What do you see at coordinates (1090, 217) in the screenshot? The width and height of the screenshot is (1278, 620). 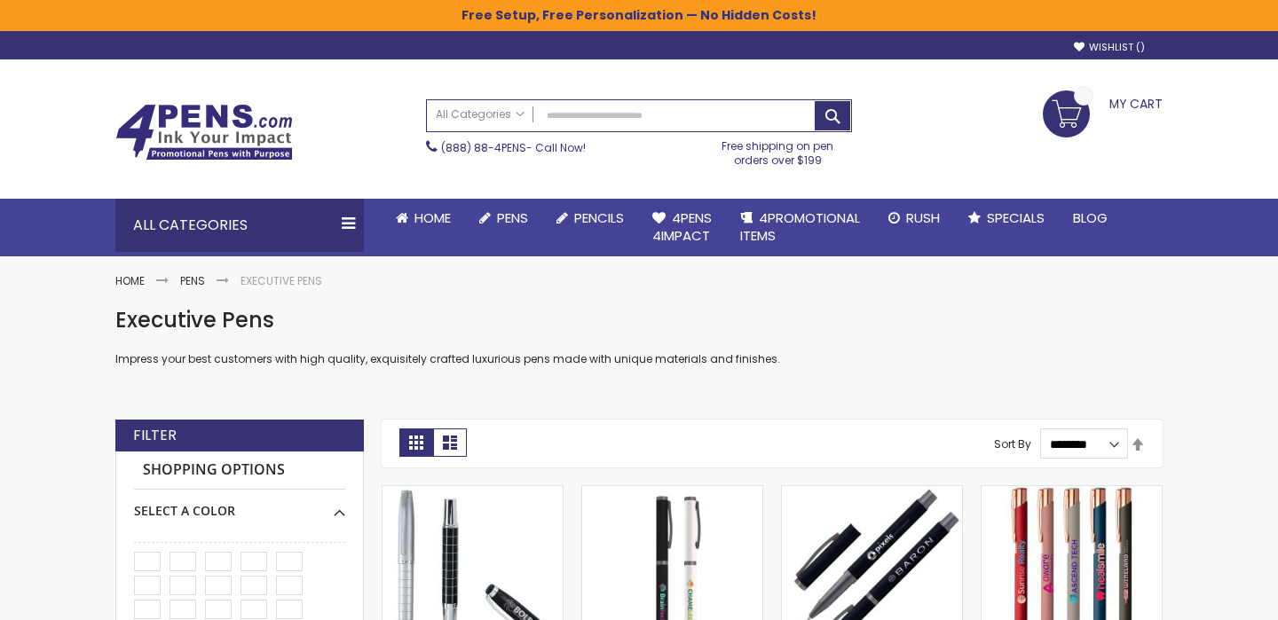 I see `span: Blog` at bounding box center [1090, 217].